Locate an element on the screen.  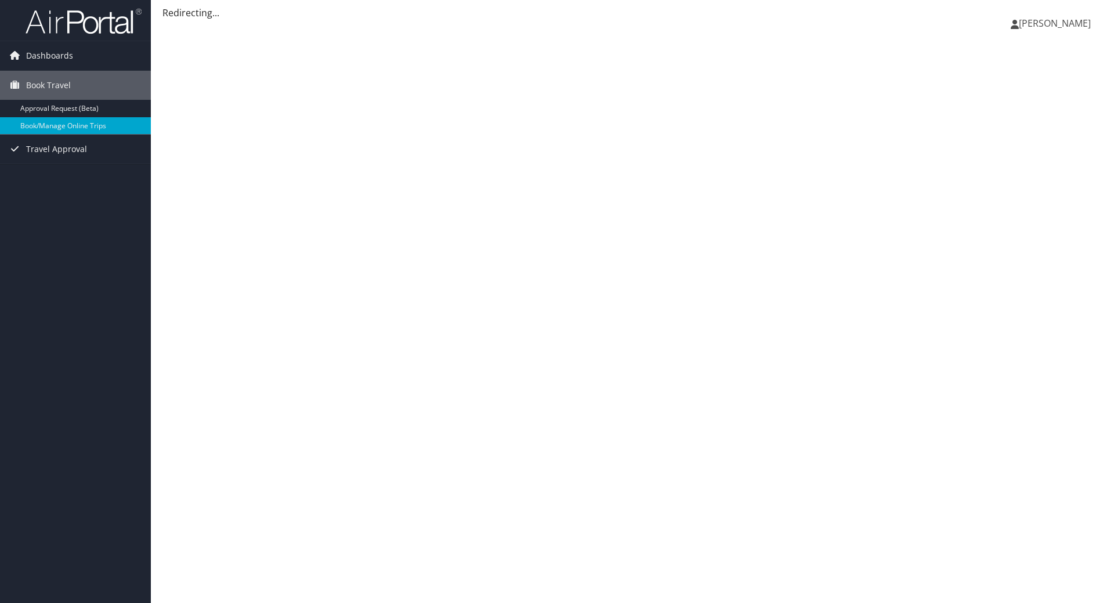
div: Redirecting... is located at coordinates (632, 13).